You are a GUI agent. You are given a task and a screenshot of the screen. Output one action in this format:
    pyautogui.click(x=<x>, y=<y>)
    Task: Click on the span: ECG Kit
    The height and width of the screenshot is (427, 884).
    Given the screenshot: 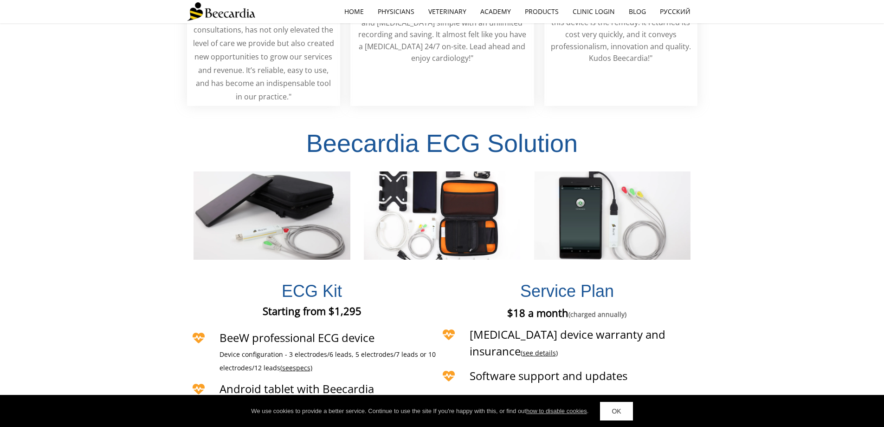 What is the action you would take?
    pyautogui.click(x=312, y=291)
    